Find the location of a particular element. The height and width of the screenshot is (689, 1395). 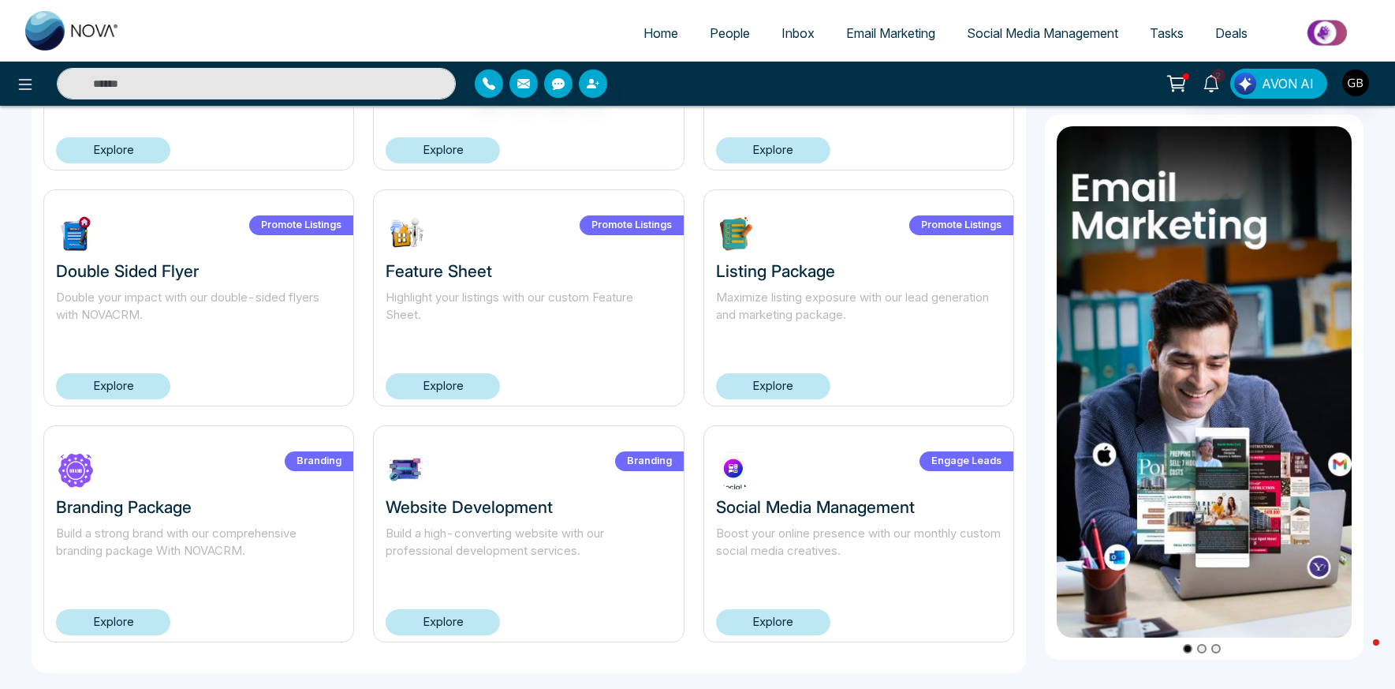

p: Double your impact with our double-sided flyers with NOVACRM. is located at coordinates (199, 315).